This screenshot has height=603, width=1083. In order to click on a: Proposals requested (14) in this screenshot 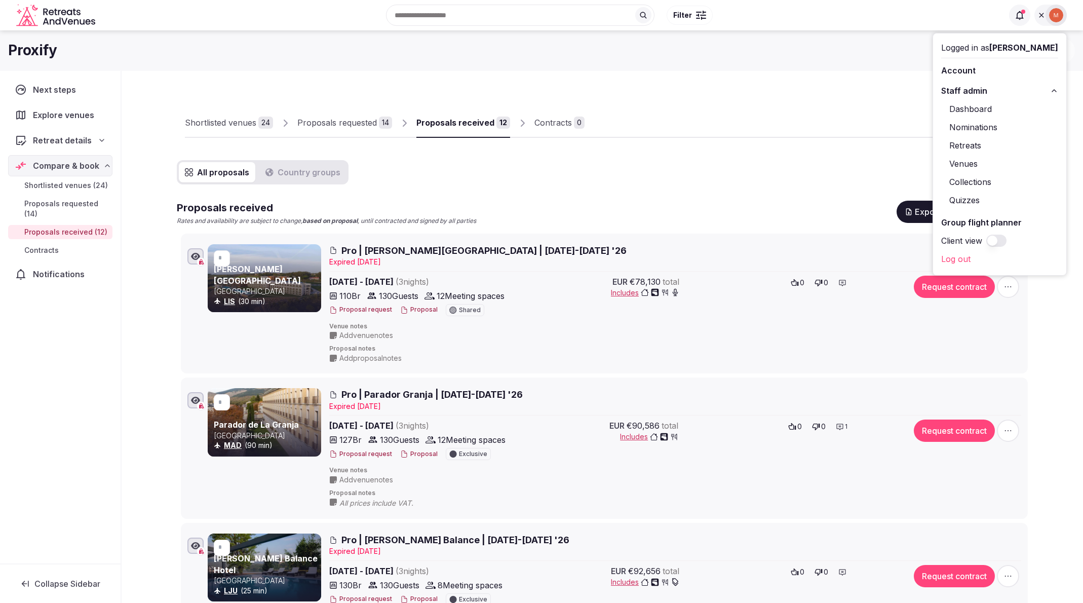, I will do `click(60, 209)`.